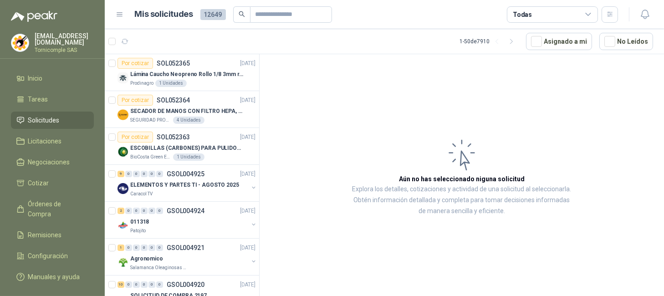 The width and height of the screenshot is (664, 296). I want to click on span: Remisiones, so click(45, 235).